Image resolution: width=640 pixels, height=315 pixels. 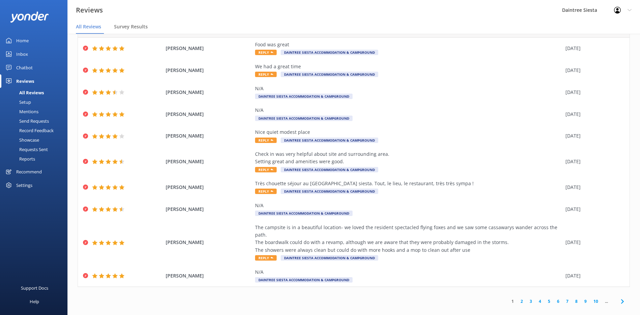 I want to click on a: 1, so click(x=513, y=301).